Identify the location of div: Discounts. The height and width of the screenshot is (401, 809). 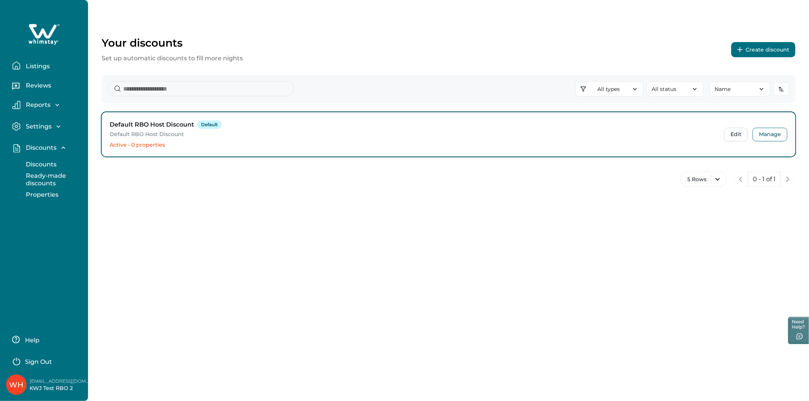
(47, 180).